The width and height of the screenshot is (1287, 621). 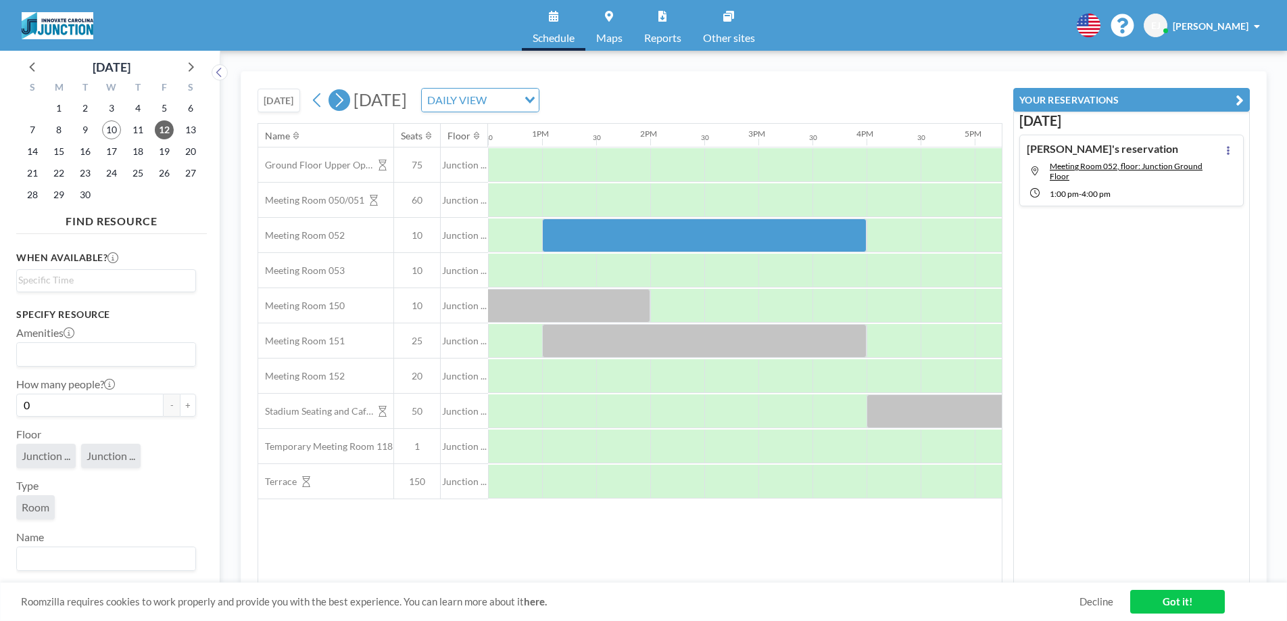 I want to click on span: Maps, so click(x=609, y=38).